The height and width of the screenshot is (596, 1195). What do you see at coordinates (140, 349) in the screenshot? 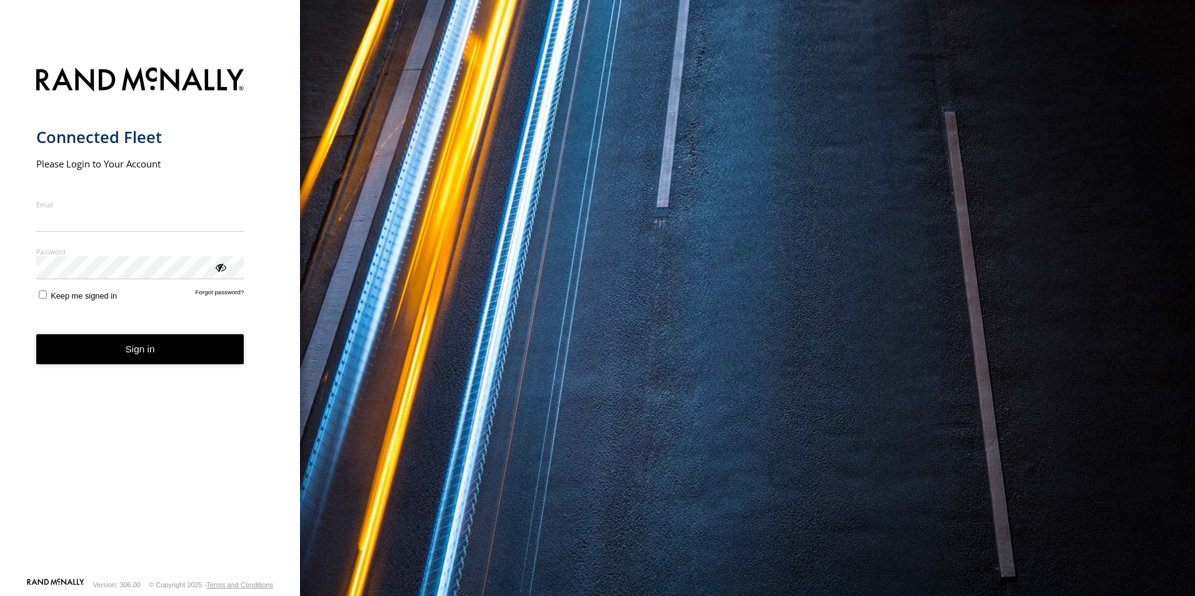
I see `button: Sign in` at bounding box center [140, 349].